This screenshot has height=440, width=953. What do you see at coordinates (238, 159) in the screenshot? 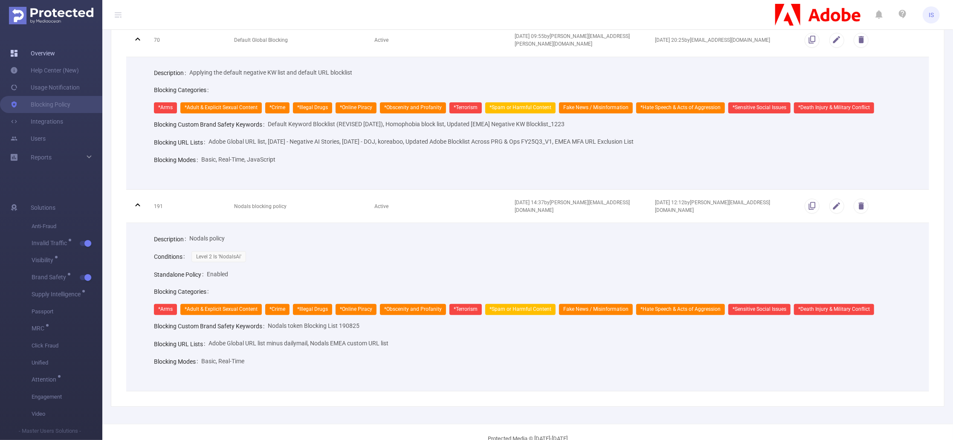
I see `span: Basic, Real-Time, JavaScript` at bounding box center [238, 159].